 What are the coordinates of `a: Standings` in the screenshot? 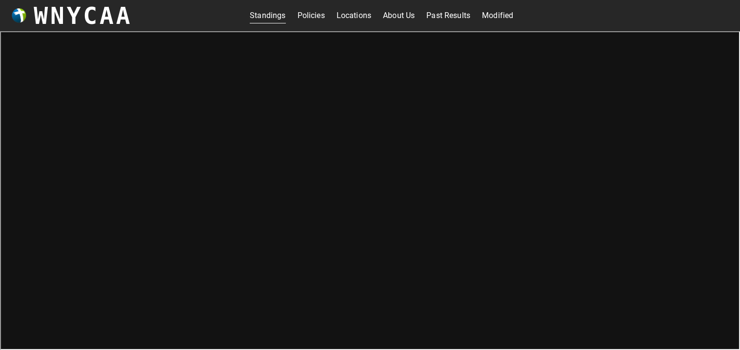 It's located at (267, 16).